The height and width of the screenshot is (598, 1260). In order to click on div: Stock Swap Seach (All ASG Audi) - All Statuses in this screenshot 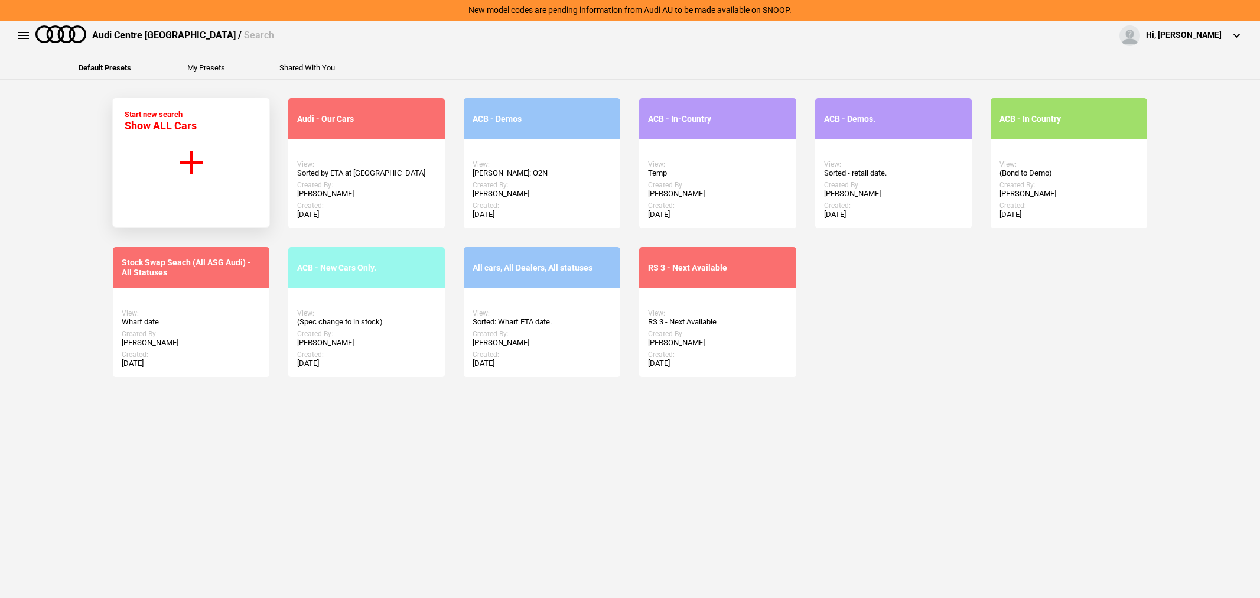, I will do `click(191, 268)`.